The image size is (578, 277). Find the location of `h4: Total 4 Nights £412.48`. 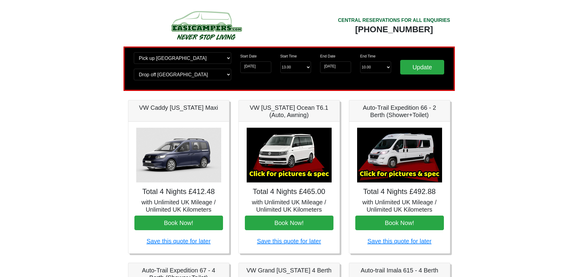

h4: Total 4 Nights £412.48 is located at coordinates (179, 191).